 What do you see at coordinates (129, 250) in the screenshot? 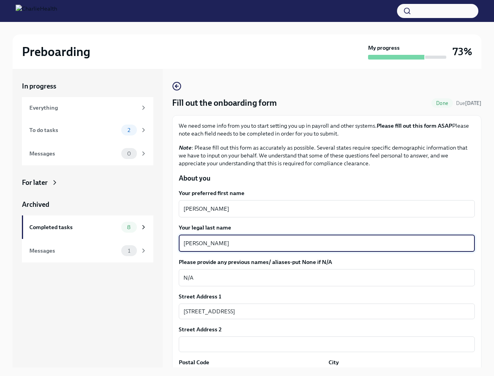
I see `span: 1` at bounding box center [129, 250].